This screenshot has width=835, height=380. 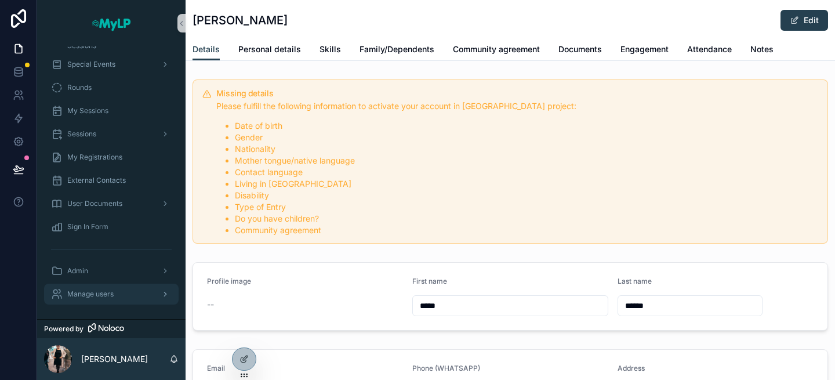 I want to click on span: Sessions, so click(x=82, y=134).